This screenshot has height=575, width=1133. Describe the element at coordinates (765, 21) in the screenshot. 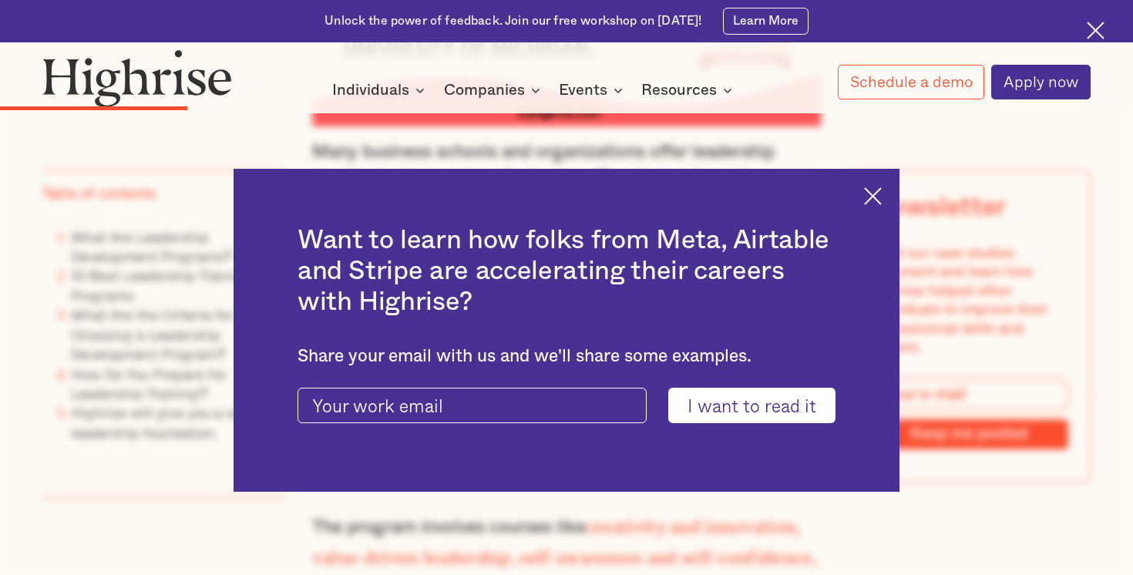

I see `a: Learn More` at that location.